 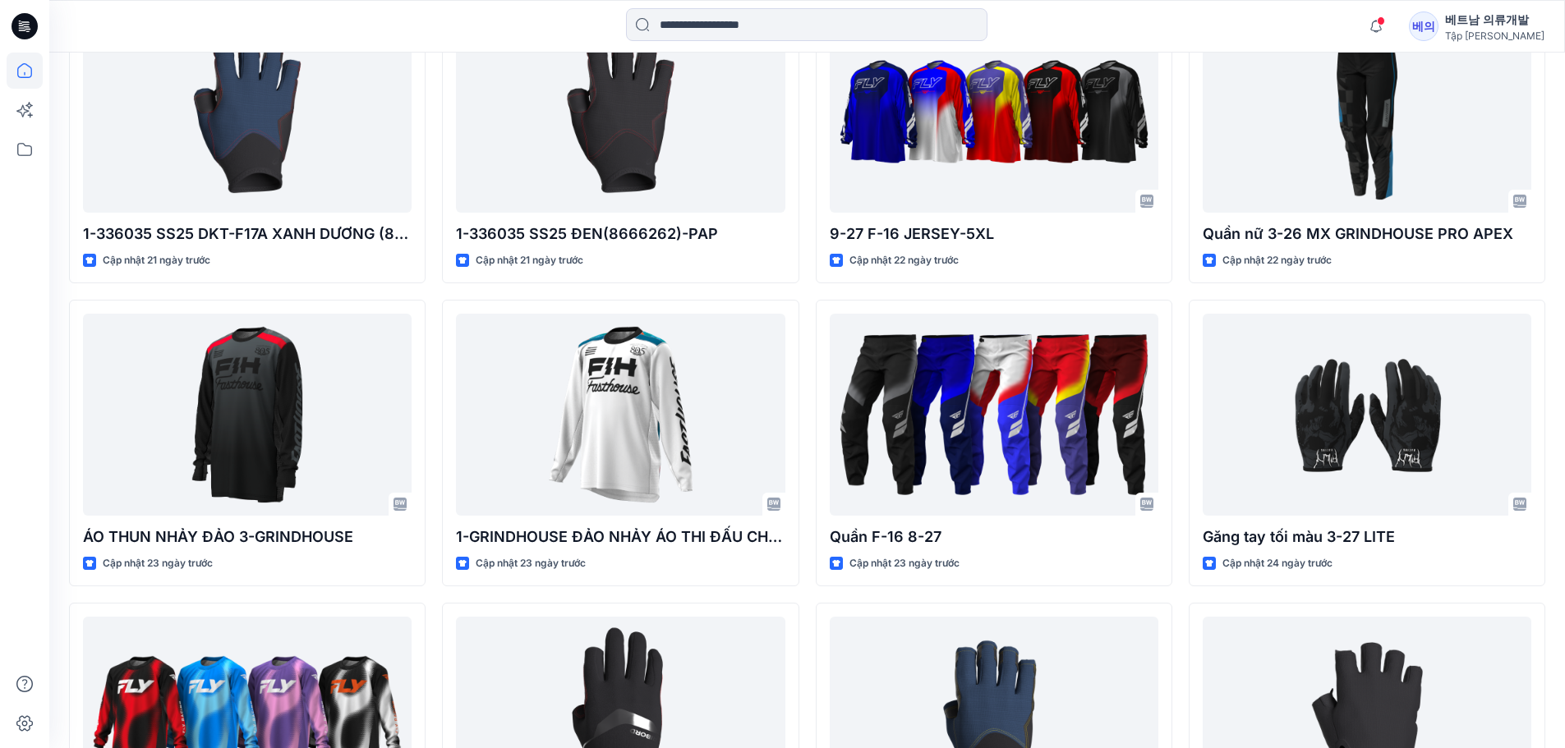 I want to click on a: 1-336035 SS25 ĐEN(8666262)-PAP, so click(x=620, y=111).